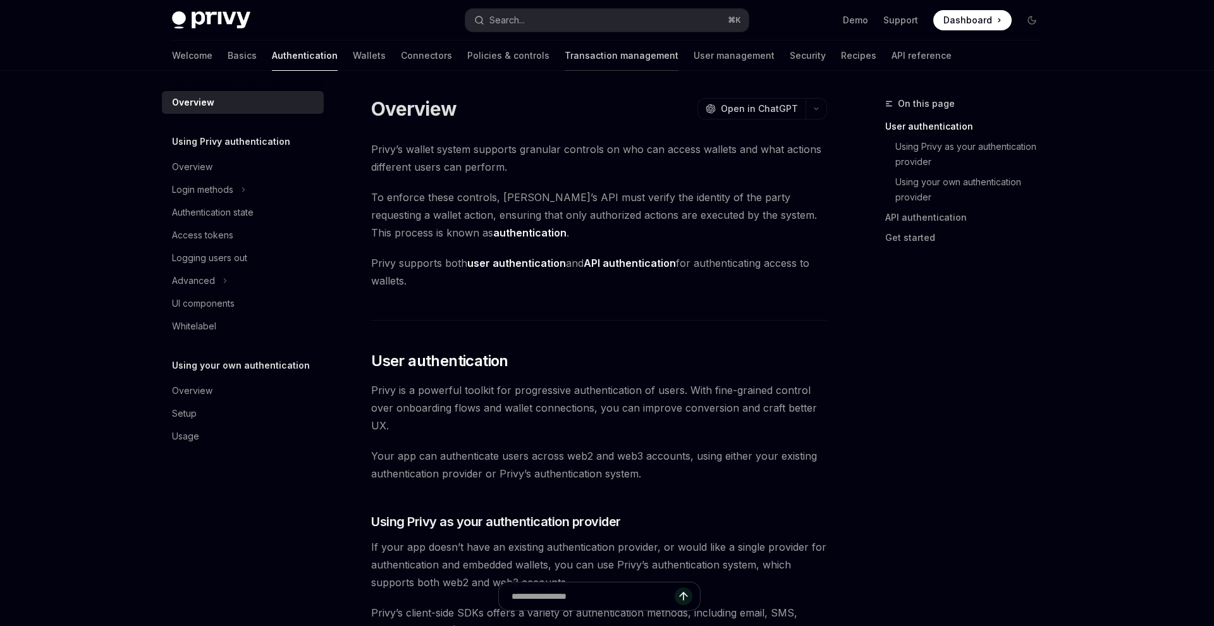  Describe the element at coordinates (684, 596) in the screenshot. I see `button: Send message` at that location.